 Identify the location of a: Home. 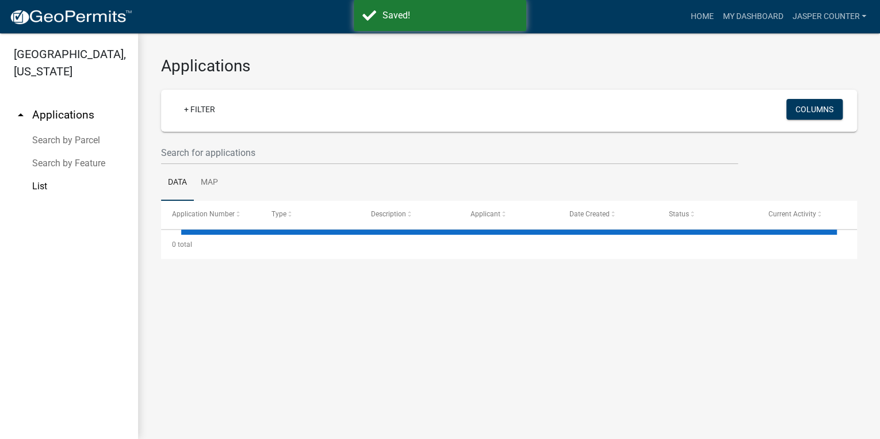
(702, 17).